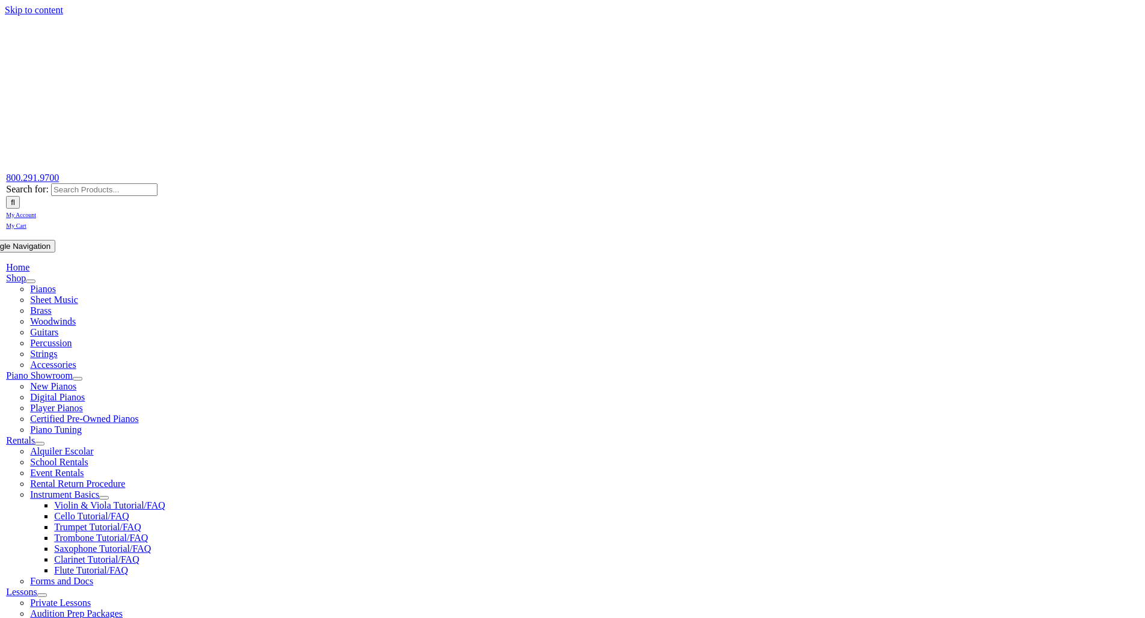 This screenshot has height=618, width=1145. Describe the element at coordinates (43, 353) in the screenshot. I see `span: Strings` at that location.